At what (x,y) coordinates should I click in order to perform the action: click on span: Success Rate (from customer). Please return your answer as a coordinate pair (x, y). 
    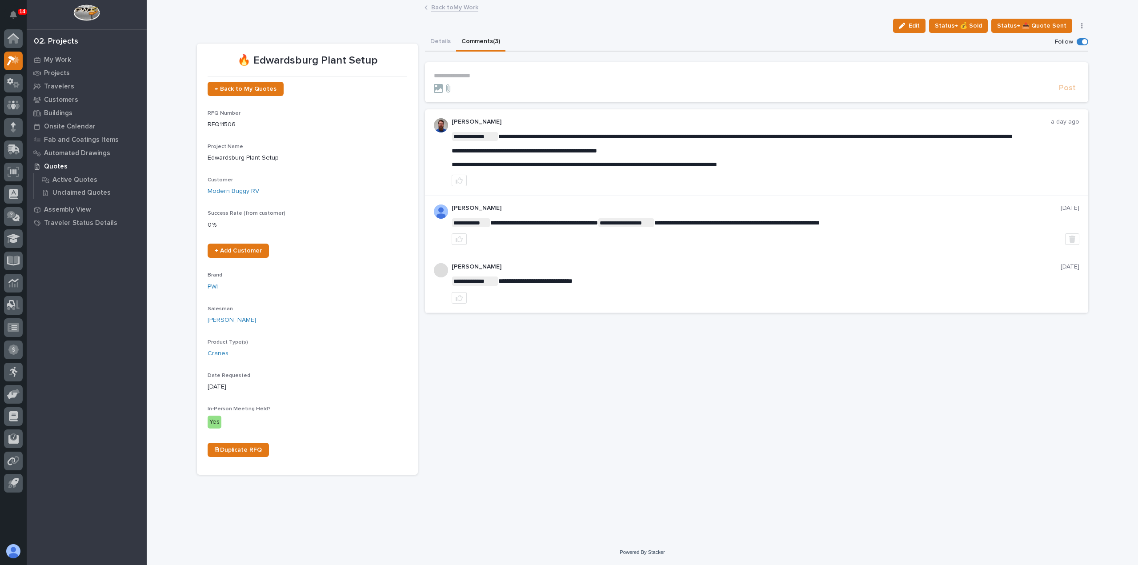
    Looking at the image, I should click on (246, 213).